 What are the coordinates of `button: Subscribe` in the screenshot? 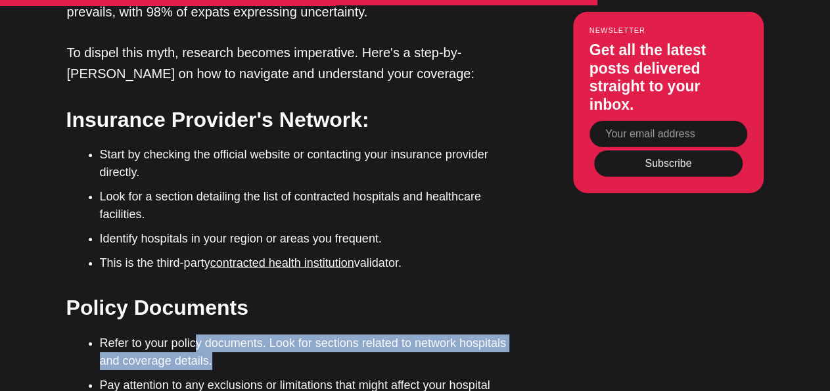 It's located at (668, 164).